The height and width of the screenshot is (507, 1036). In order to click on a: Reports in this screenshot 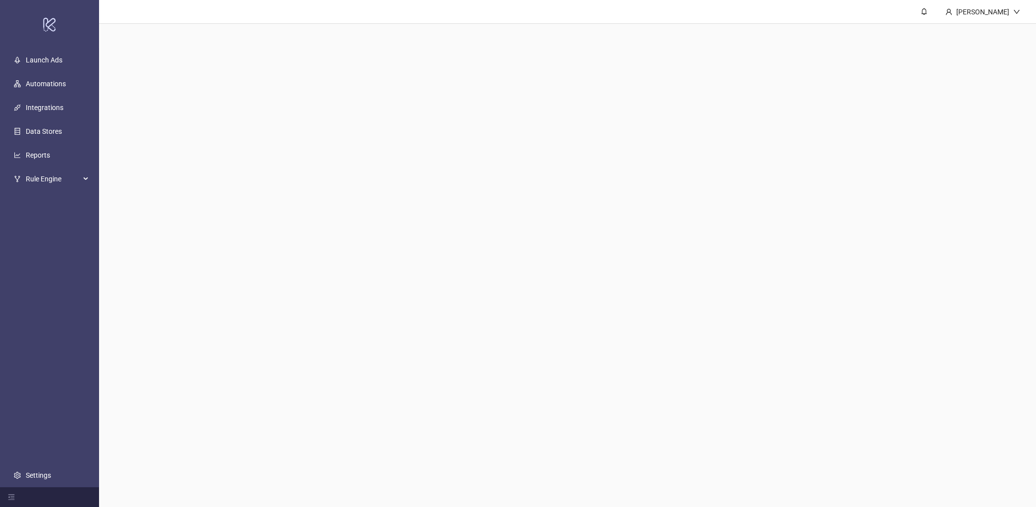, I will do `click(38, 155)`.